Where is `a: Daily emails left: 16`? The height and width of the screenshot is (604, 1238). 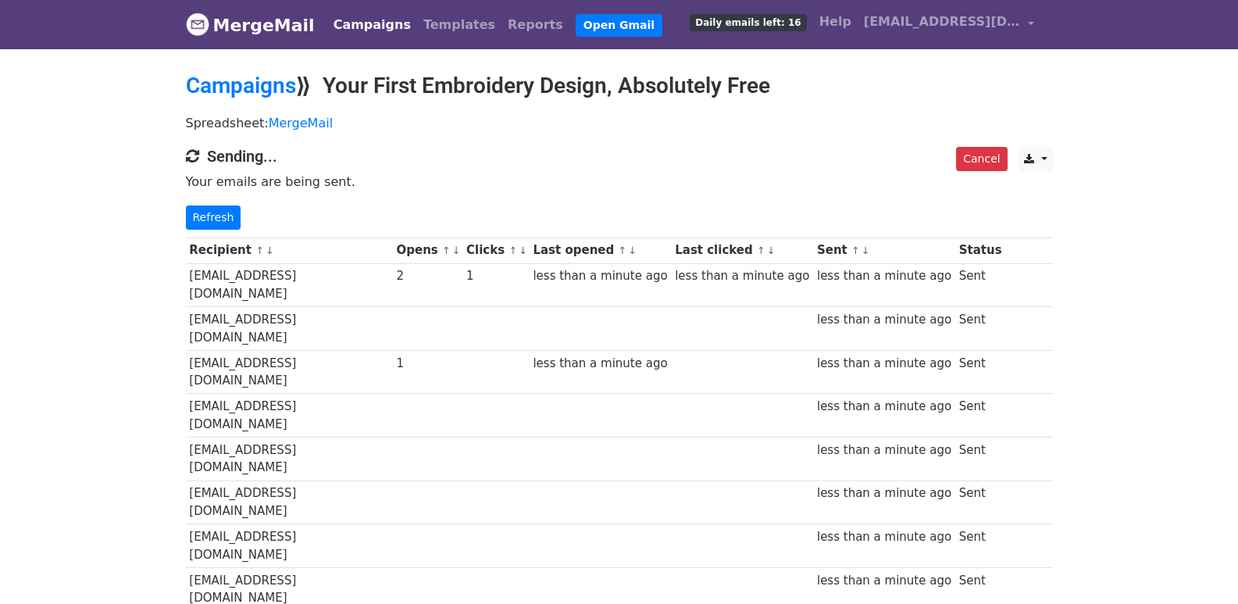
a: Daily emails left: 16 is located at coordinates (747, 22).